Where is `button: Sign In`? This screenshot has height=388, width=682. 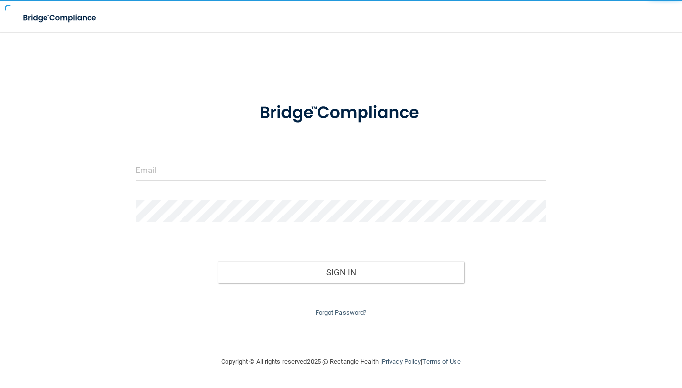 button: Sign In is located at coordinates (341, 273).